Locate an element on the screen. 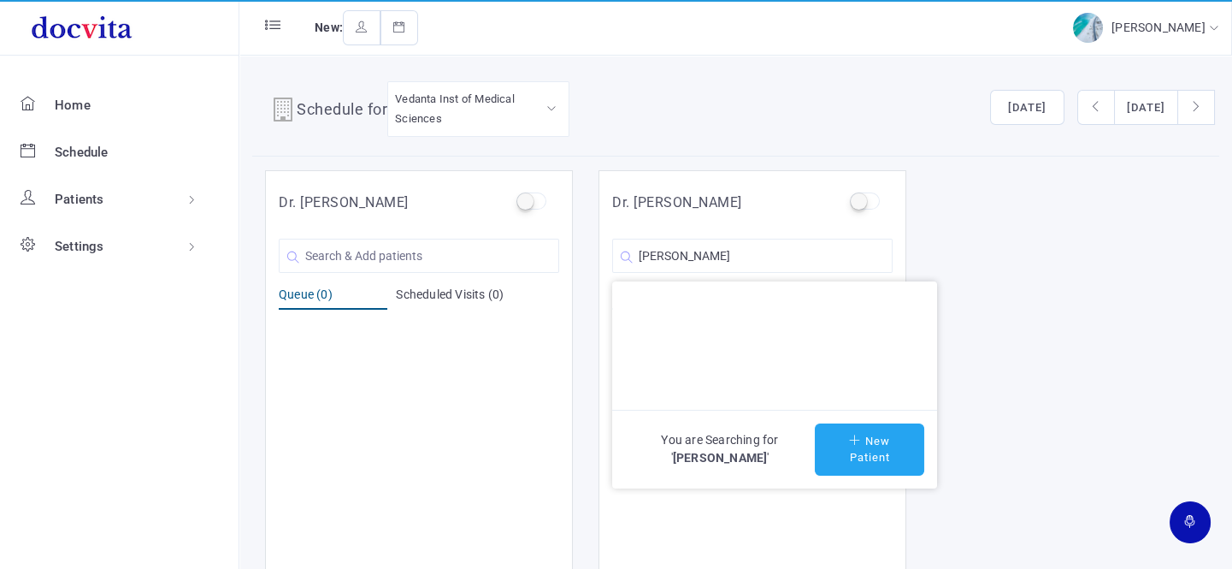  div: Scheduled Visits (0) is located at coordinates (477, 298).